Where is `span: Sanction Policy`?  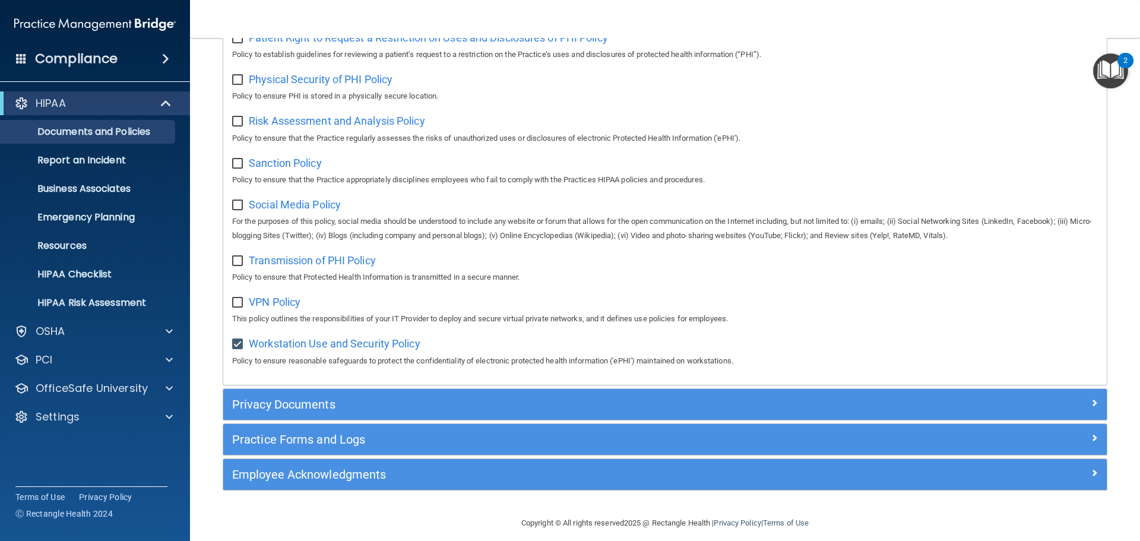 span: Sanction Policy is located at coordinates (285, 163).